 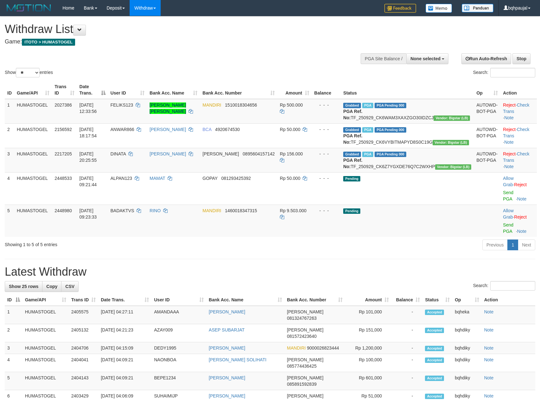 I want to click on a: Copy, so click(x=52, y=286).